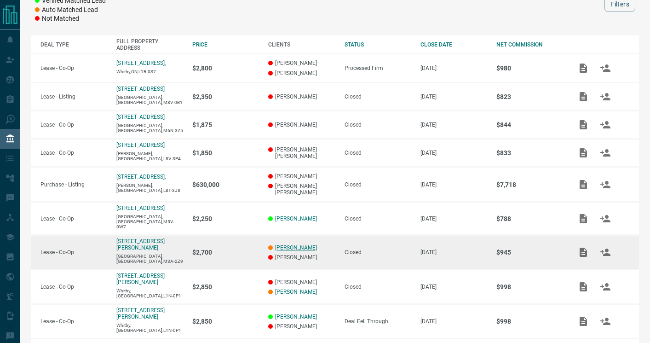 Image resolution: width=650 pixels, height=343 pixels. Describe the element at coordinates (378, 68) in the screenshot. I see `div: Processed Firm` at that location.